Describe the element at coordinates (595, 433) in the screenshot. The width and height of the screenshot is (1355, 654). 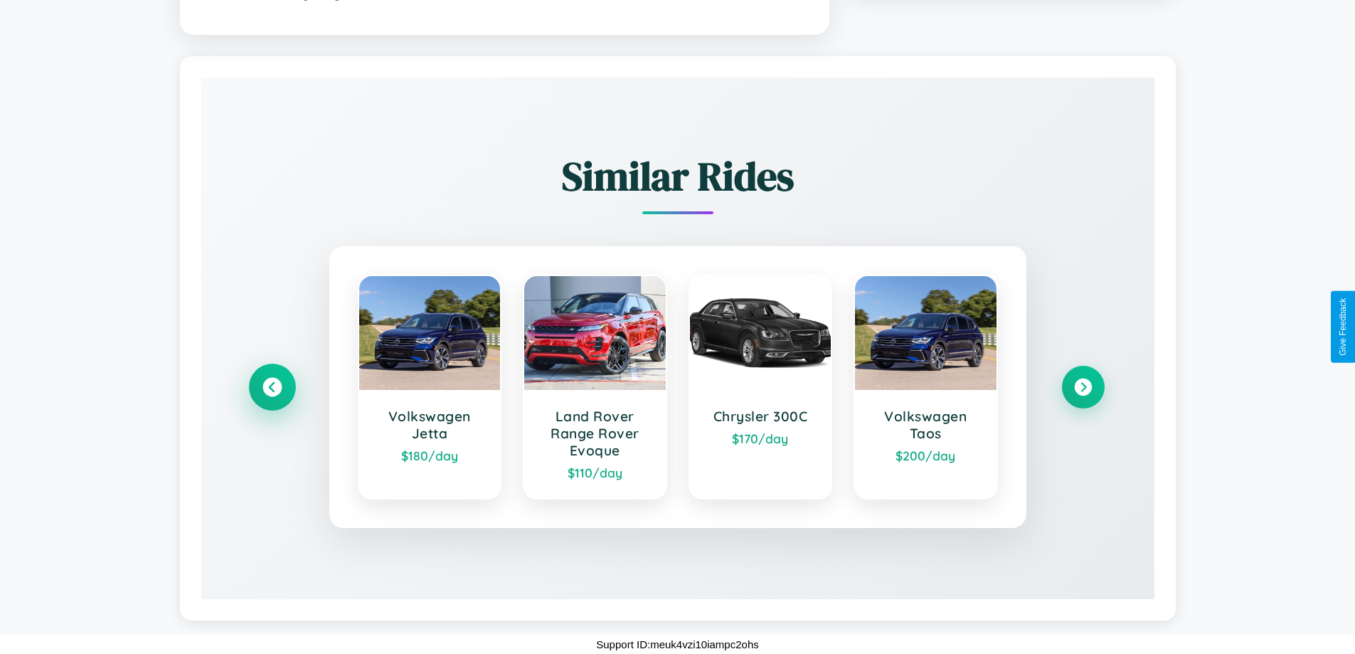
I see `h3: Land Rover Range Rover Evoque` at that location.